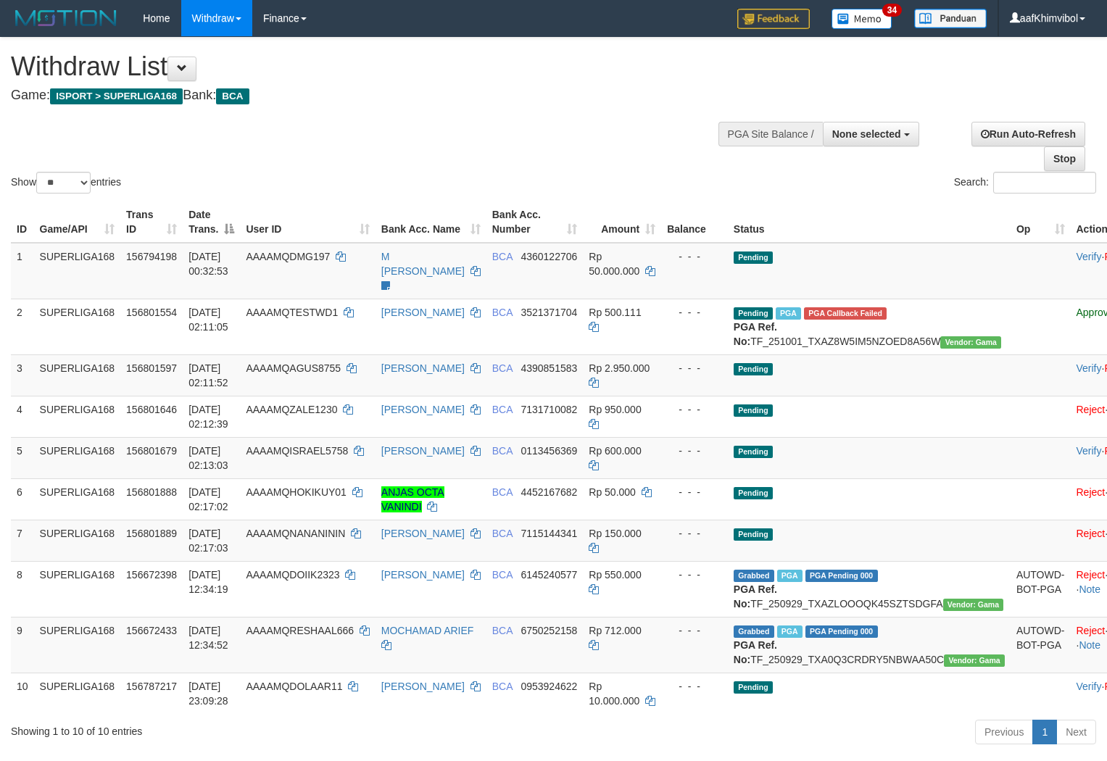  I want to click on td: 10, so click(22, 693).